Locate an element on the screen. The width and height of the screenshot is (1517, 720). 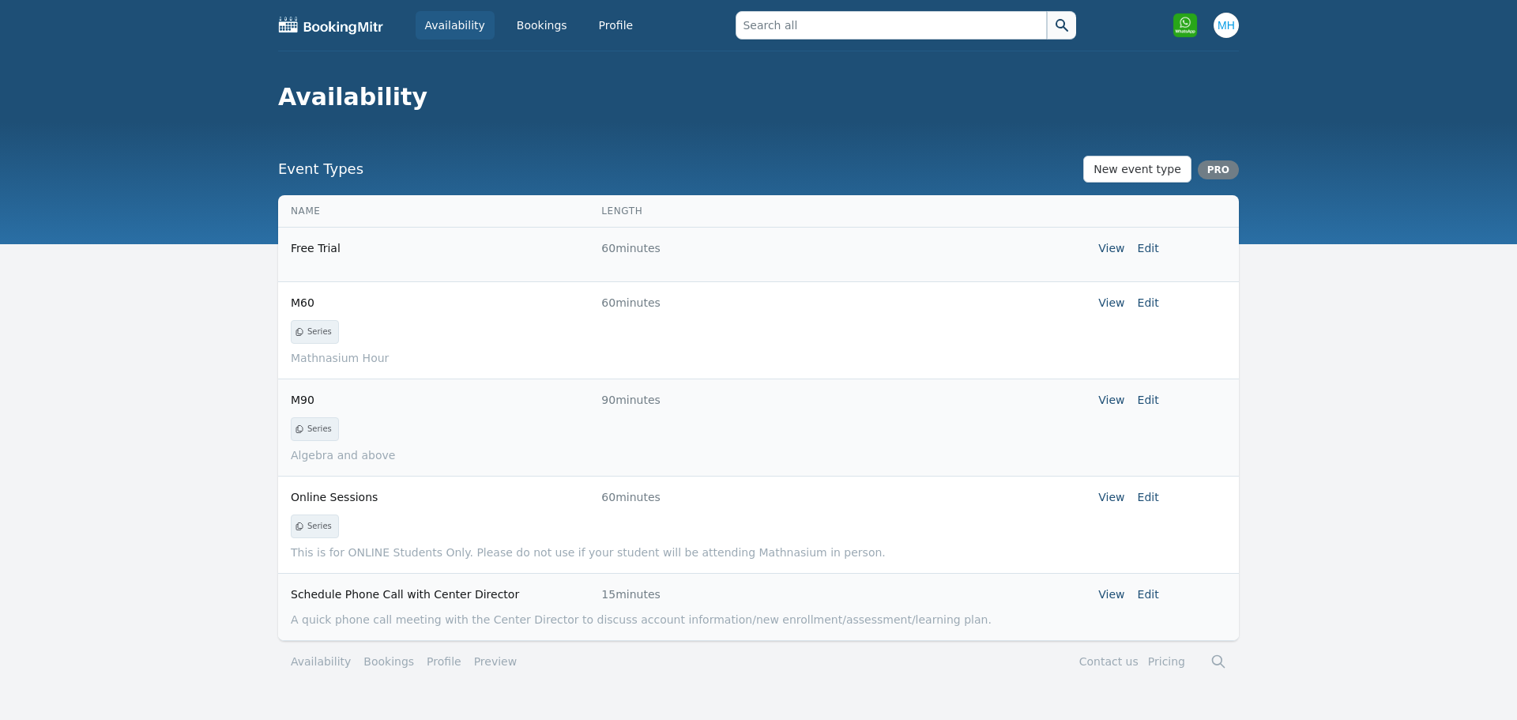
img: Click to open WhatsApp is located at coordinates (1185, 25).